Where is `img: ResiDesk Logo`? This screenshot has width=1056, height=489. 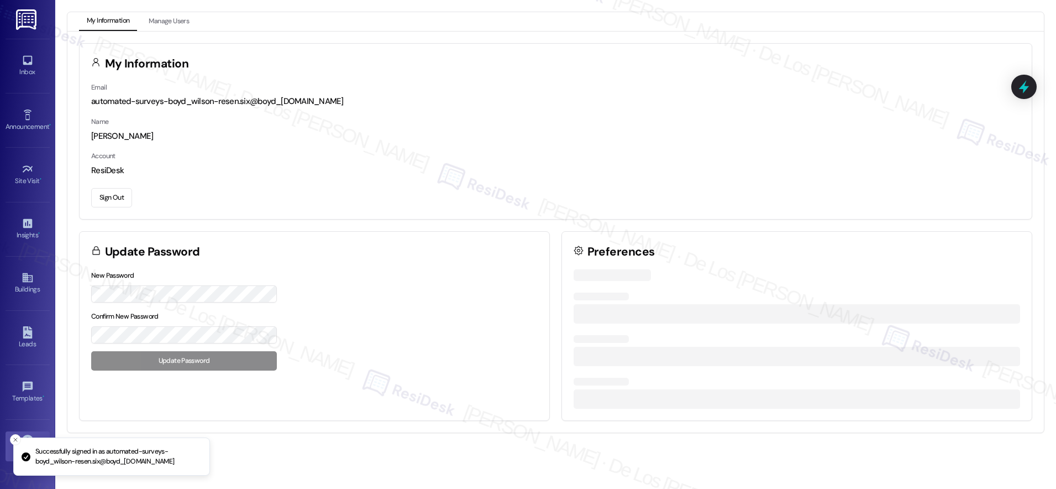
img: ResiDesk Logo is located at coordinates (27, 19).